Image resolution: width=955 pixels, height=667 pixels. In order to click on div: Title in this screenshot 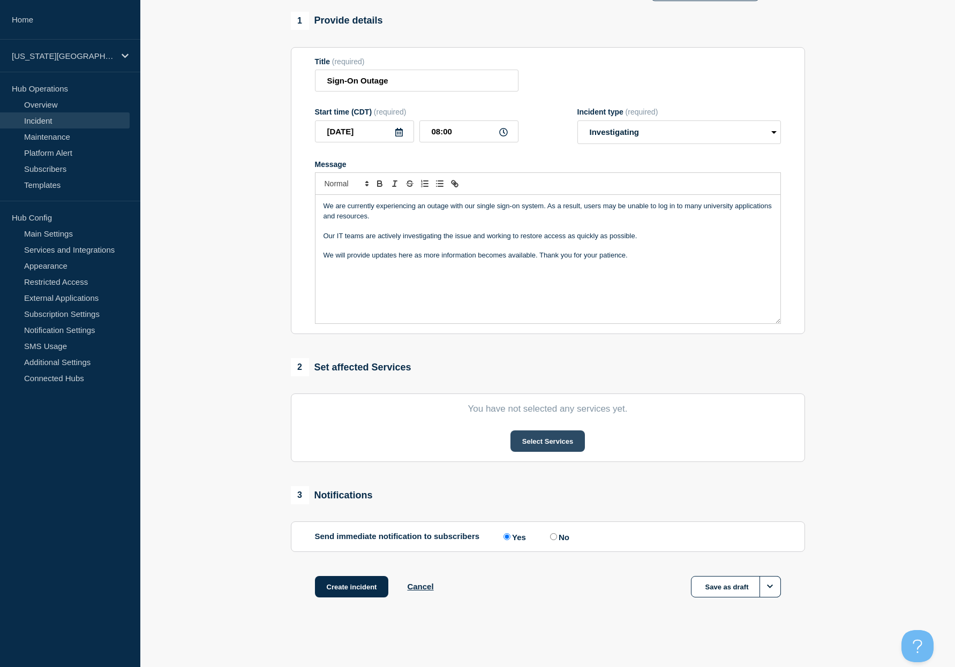, I will do `click(417, 62)`.